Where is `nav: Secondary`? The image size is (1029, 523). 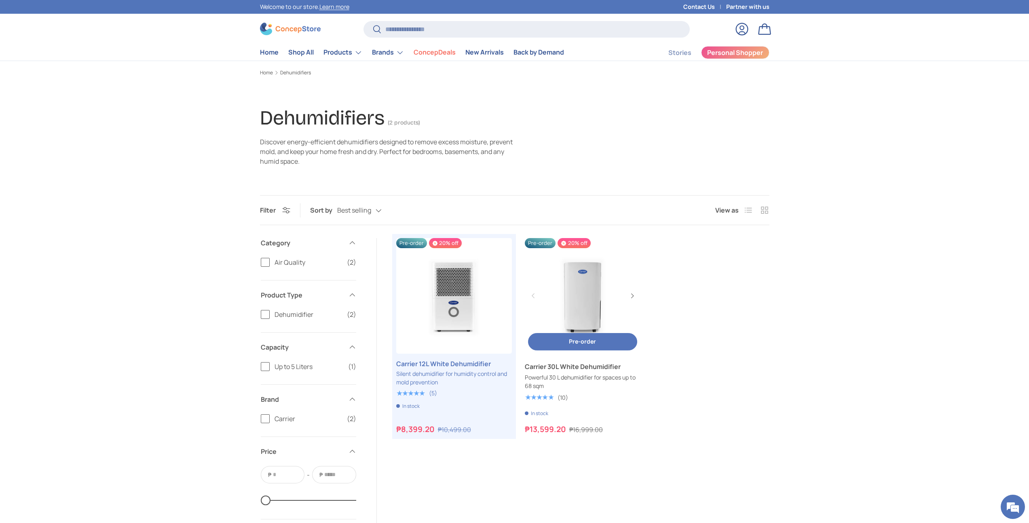 nav: Secondary is located at coordinates (709, 53).